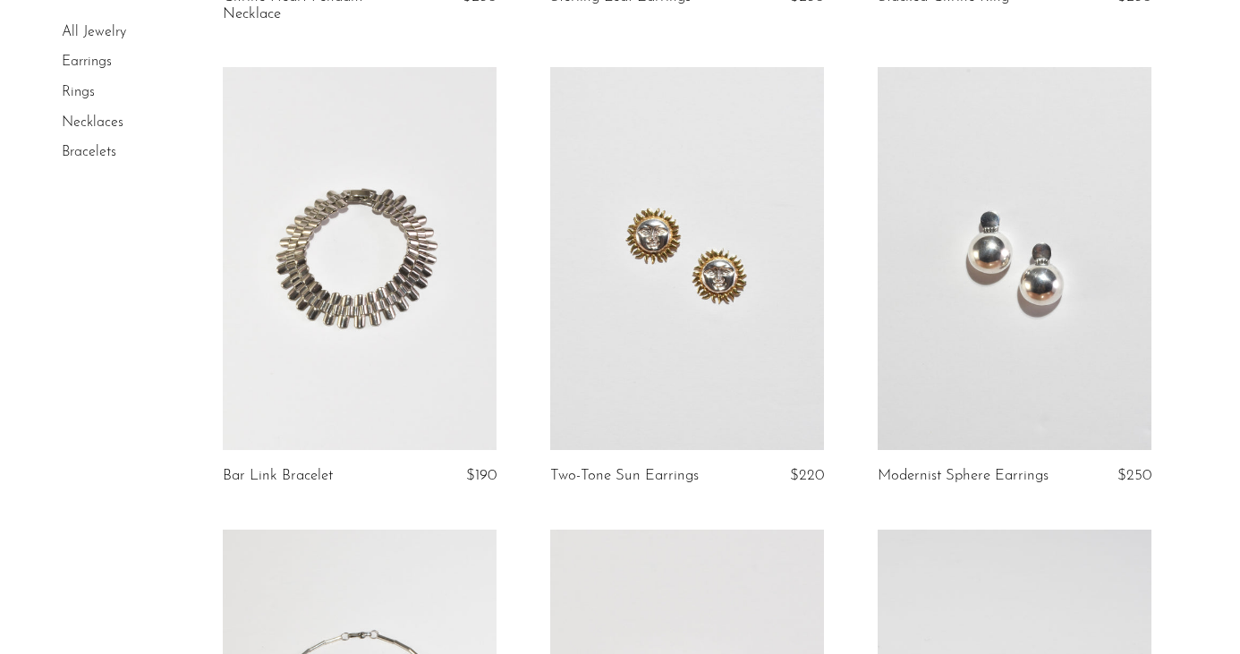  Describe the element at coordinates (89, 152) in the screenshot. I see `a: Bracelets` at that location.